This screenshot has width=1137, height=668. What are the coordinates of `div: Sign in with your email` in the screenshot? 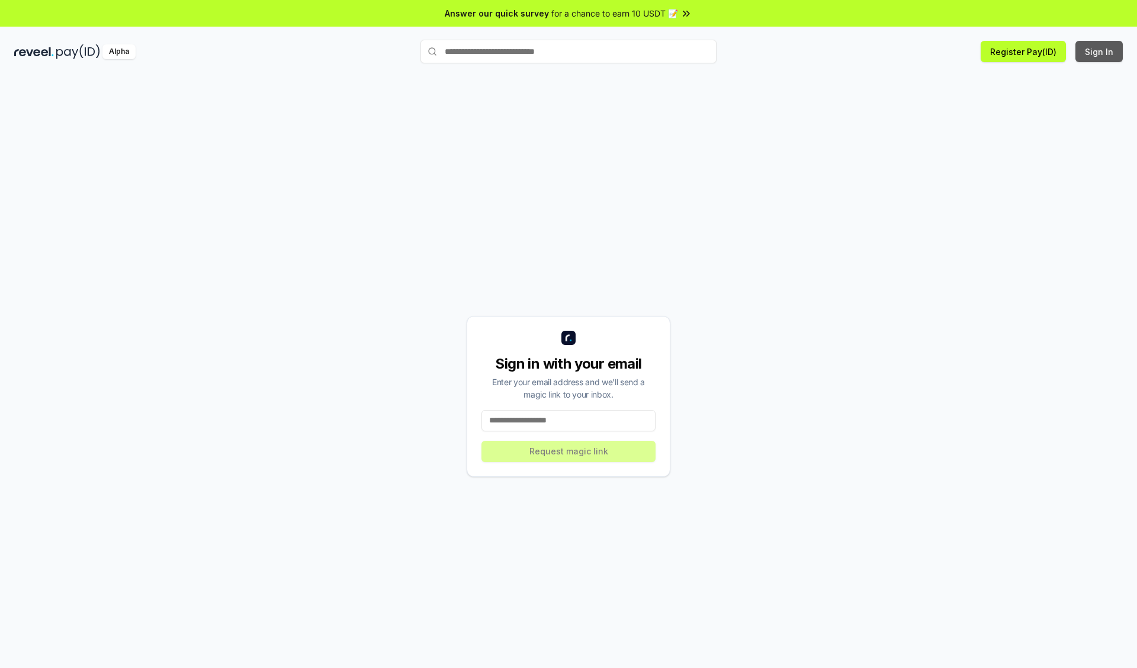 It's located at (568, 364).